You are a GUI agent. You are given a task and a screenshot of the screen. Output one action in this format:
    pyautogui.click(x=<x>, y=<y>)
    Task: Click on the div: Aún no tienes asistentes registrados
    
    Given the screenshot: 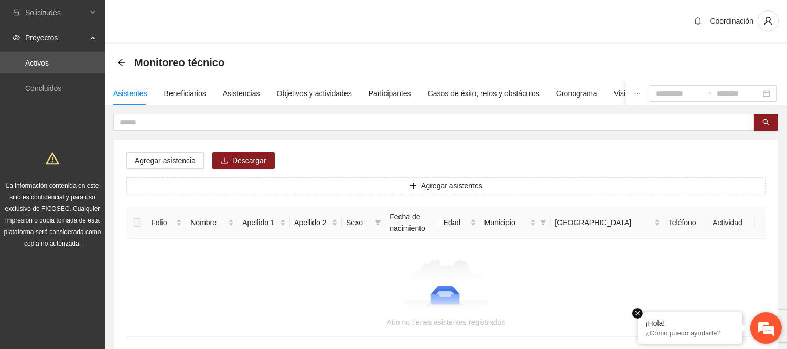 What is the action you would take?
    pyautogui.click(x=446, y=322)
    